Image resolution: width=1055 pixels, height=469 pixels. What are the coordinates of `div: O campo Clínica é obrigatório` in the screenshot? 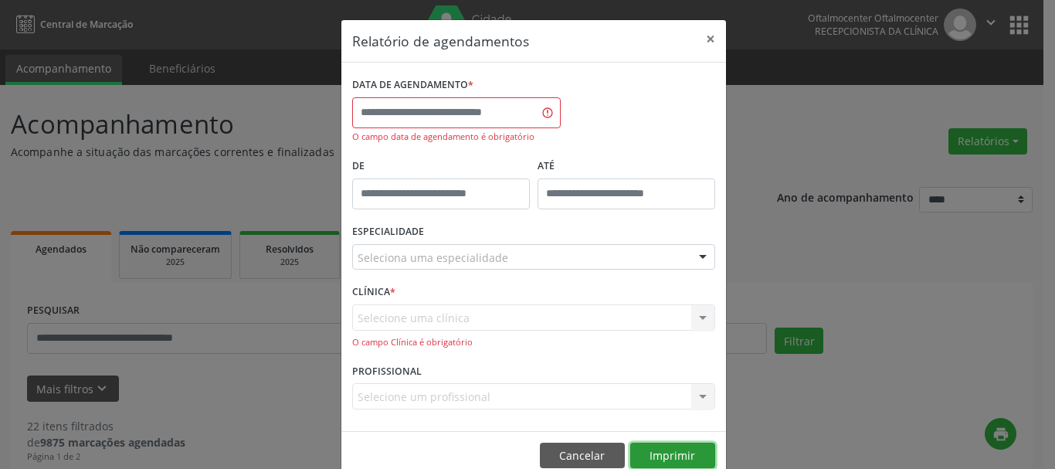 It's located at (533, 342).